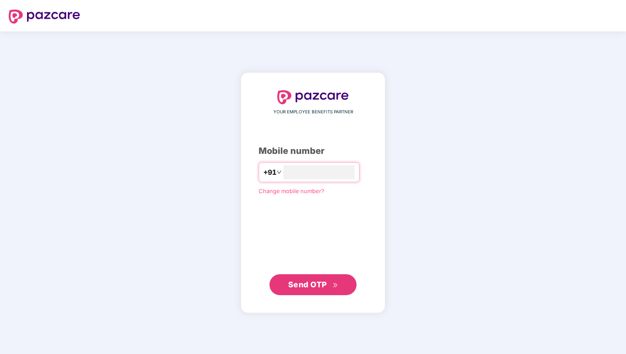 Image resolution: width=626 pixels, height=354 pixels. Describe the element at coordinates (291, 191) in the screenshot. I see `span: Change mobile number?` at that location.